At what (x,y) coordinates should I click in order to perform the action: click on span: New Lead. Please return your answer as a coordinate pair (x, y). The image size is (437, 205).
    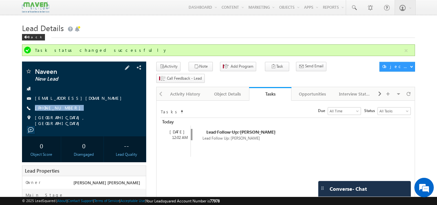
    Looking at the image, I should click on (73, 79).